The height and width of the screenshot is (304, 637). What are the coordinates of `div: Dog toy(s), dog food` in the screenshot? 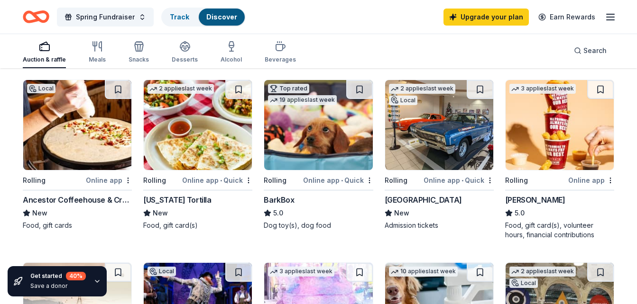 It's located at (318, 226).